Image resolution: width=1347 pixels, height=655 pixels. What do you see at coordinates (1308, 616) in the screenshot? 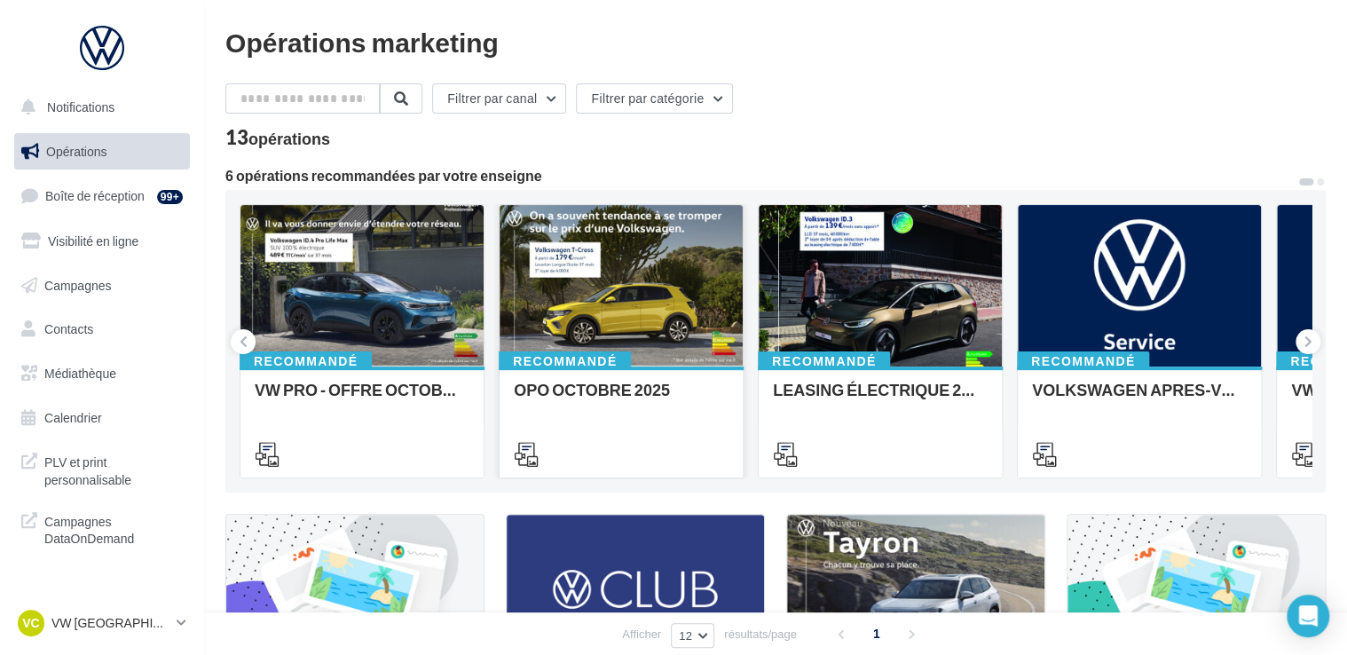
I see `div: Open Intercom Messenger` at bounding box center [1308, 616].